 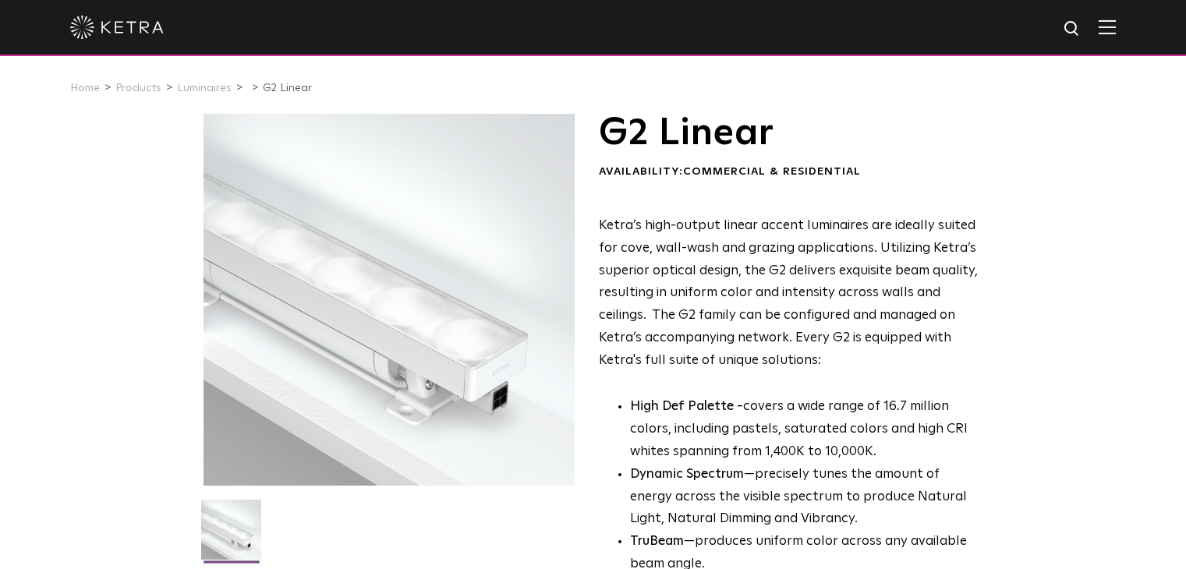 What do you see at coordinates (657, 541) in the screenshot?
I see `strong: TruBeam` at bounding box center [657, 541].